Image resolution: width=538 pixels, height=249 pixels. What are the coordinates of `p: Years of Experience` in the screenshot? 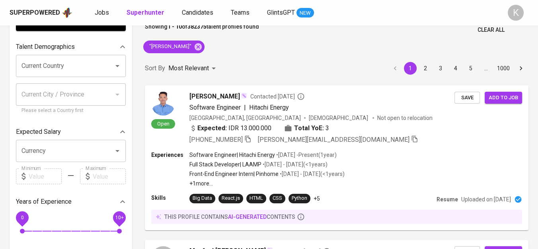 It's located at (44, 202).